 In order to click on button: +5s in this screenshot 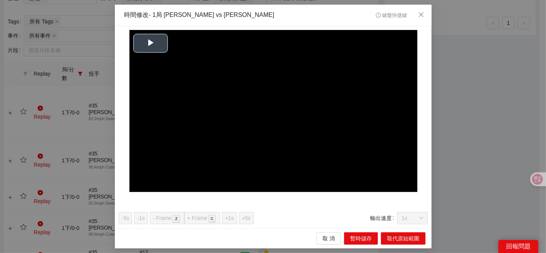, I will do `click(246, 218)`.